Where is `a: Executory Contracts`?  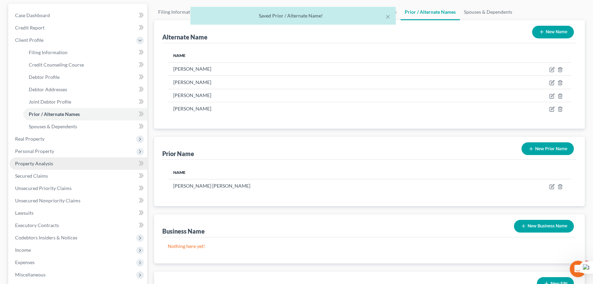 a: Executory Contracts is located at coordinates (78, 225).